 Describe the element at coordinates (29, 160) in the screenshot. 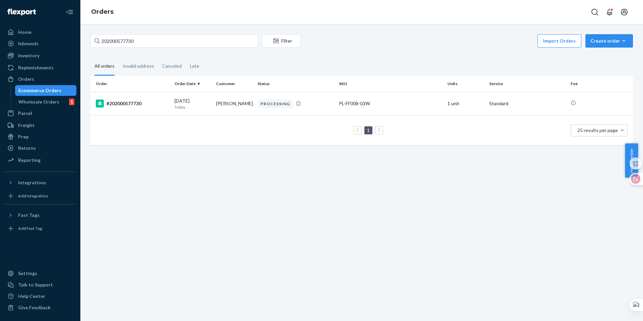

I see `div: Reporting` at that location.